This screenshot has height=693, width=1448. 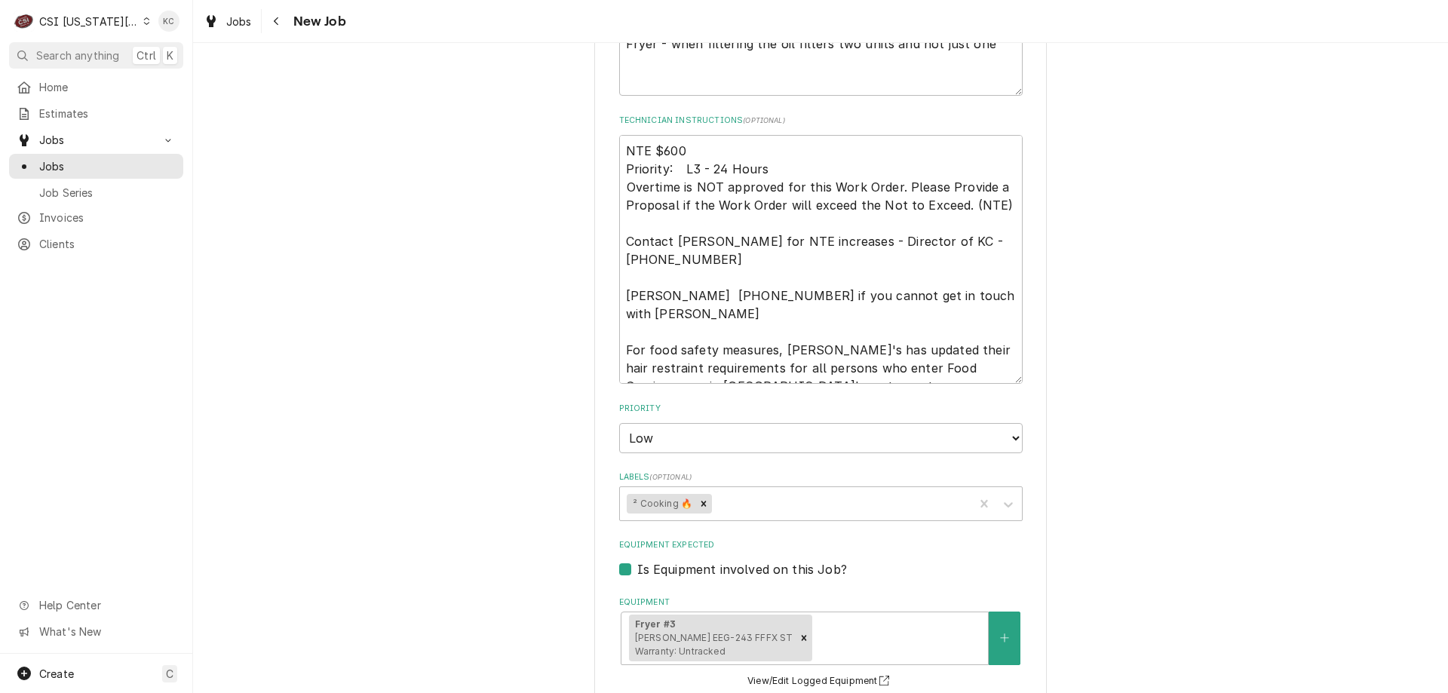 I want to click on button: Create New Equipment, so click(x=1005, y=638).